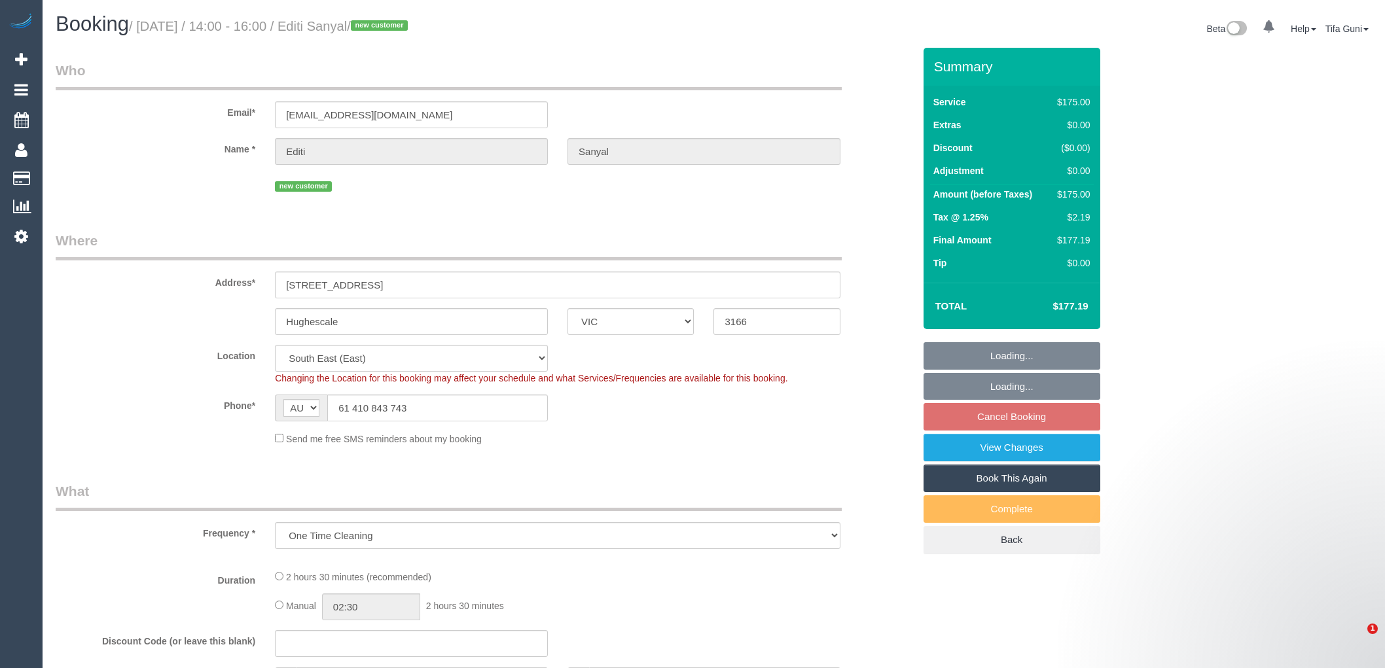 Image resolution: width=1385 pixels, height=668 pixels. What do you see at coordinates (951, 306) in the screenshot?
I see `strong: Total` at bounding box center [951, 306].